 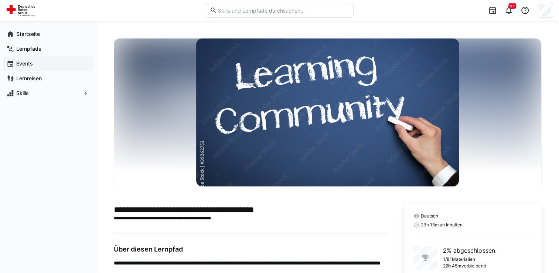 I want to click on p: 22h 45m, so click(x=452, y=266).